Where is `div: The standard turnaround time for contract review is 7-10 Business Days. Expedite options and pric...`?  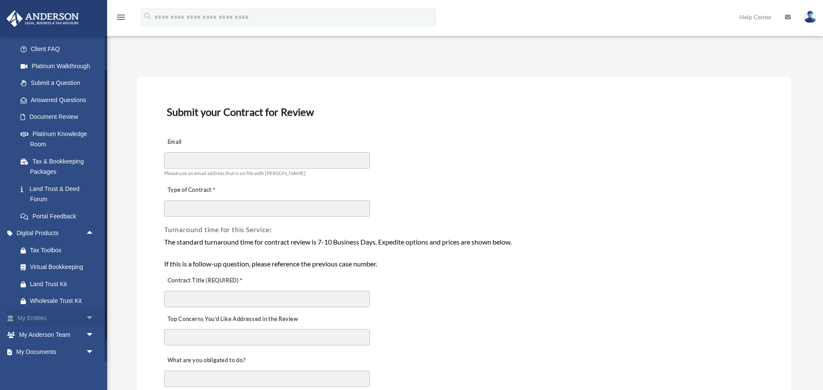 div: The standard turnaround time for contract review is 7-10 Business Days. Expedite options and pric... is located at coordinates (464, 252).